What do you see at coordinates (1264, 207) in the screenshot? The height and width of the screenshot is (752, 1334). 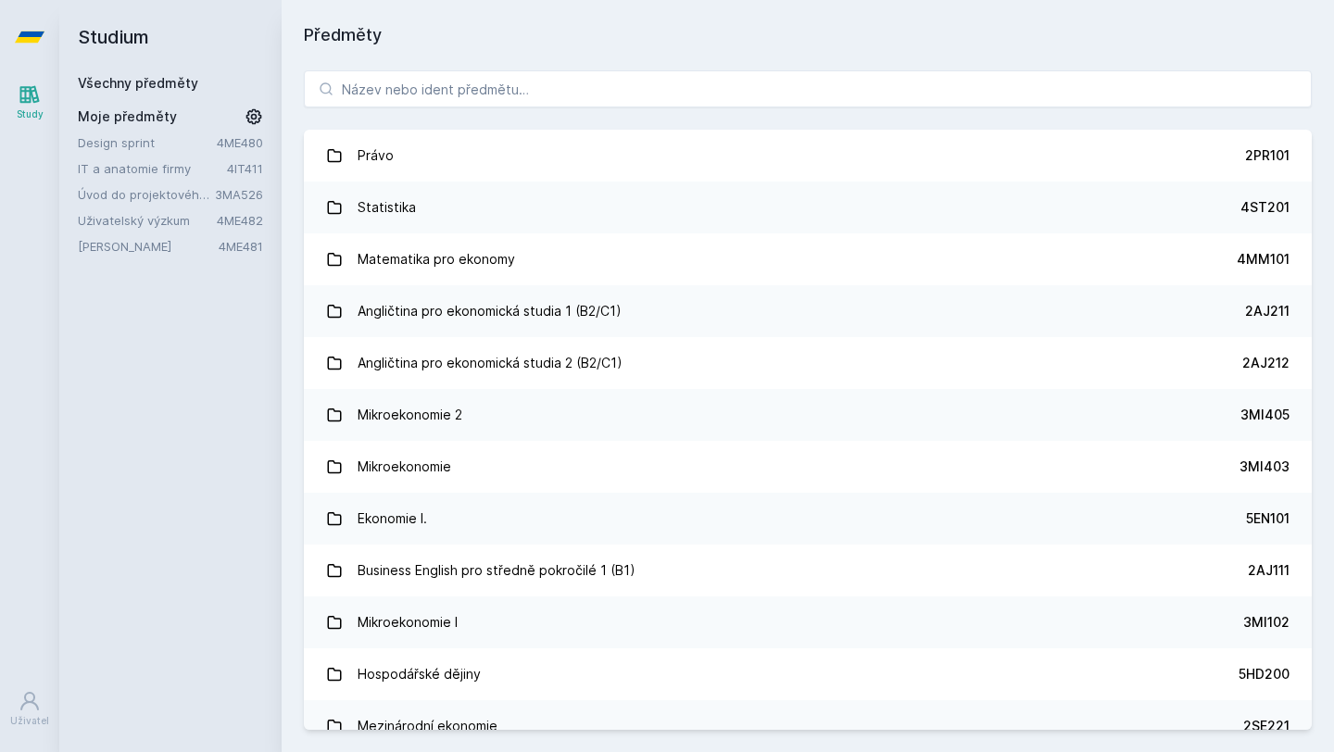 I see `div: 4ST201` at bounding box center [1264, 207].